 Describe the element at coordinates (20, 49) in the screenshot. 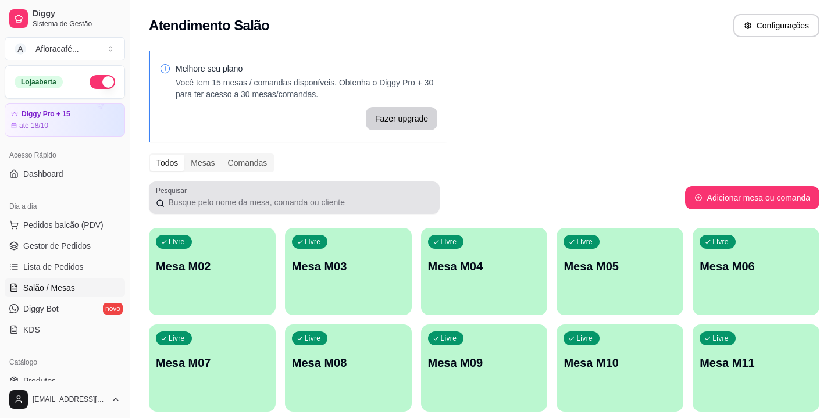

I see `span: A` at that location.